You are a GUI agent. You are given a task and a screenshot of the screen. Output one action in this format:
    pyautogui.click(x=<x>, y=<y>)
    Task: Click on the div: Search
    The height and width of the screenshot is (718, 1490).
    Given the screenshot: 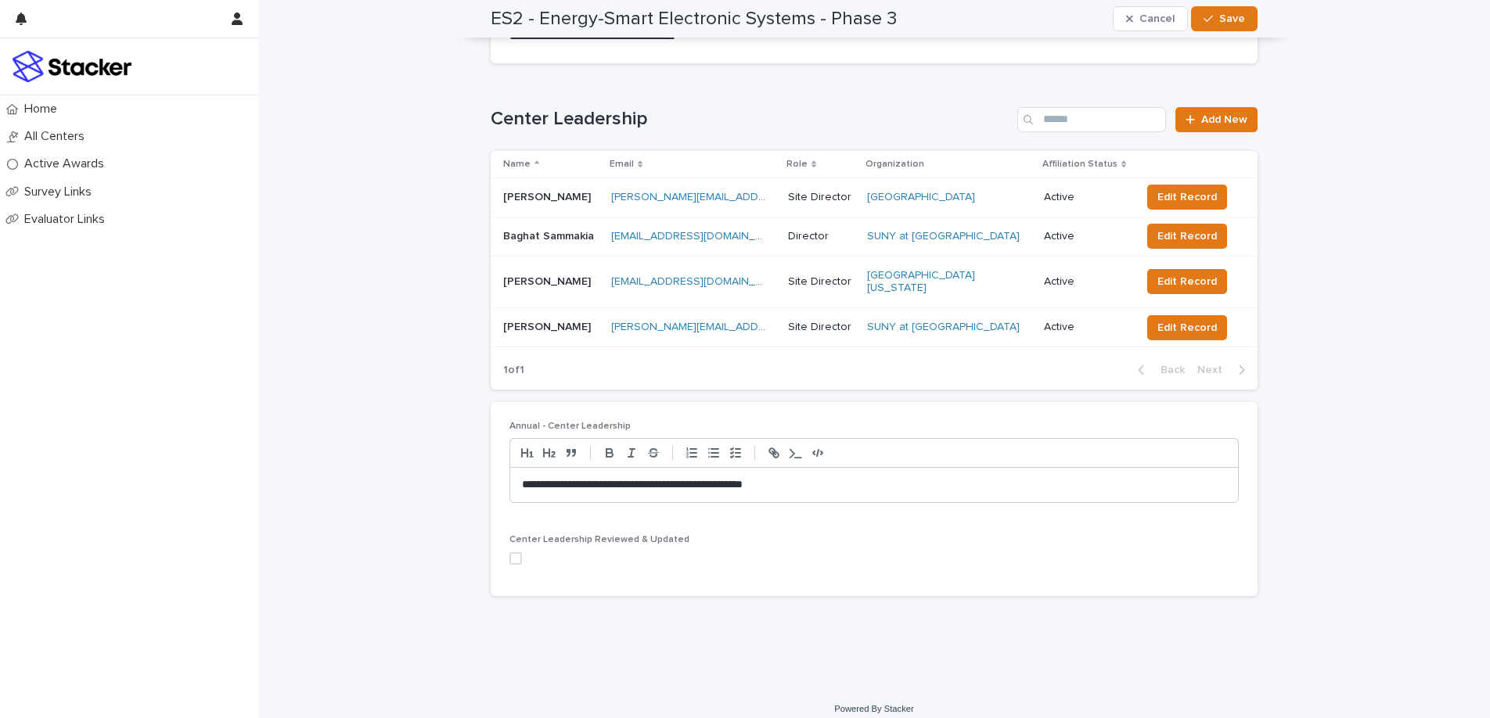 What is the action you would take?
    pyautogui.click(x=1091, y=120)
    